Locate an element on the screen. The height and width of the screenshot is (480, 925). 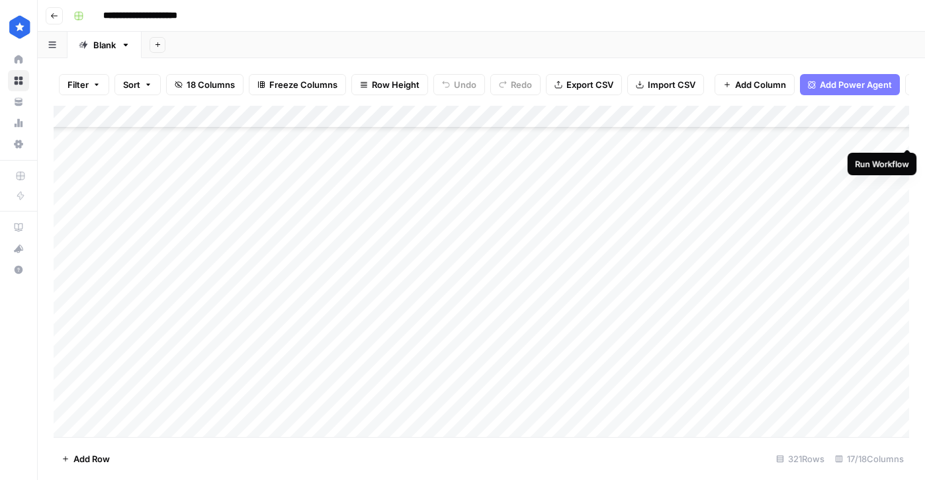
span: Sort is located at coordinates (132, 85).